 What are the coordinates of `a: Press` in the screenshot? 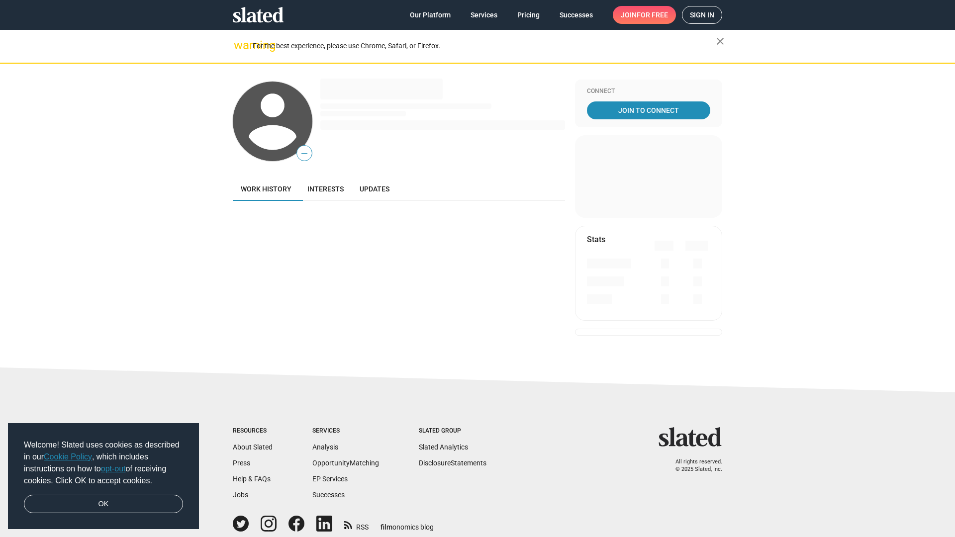 It's located at (241, 463).